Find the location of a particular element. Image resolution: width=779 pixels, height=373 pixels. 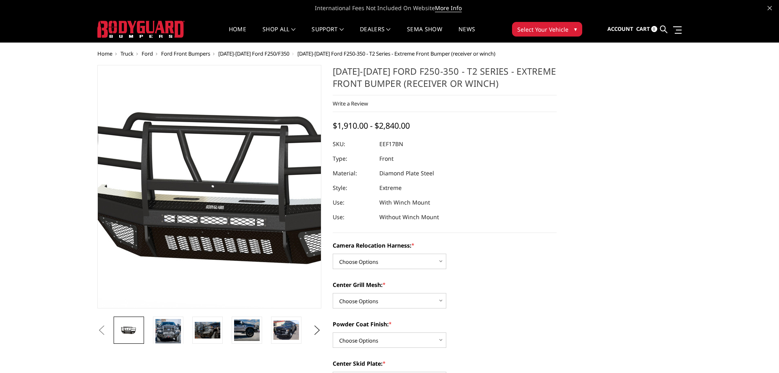

a: Write a Review is located at coordinates (350, 103).